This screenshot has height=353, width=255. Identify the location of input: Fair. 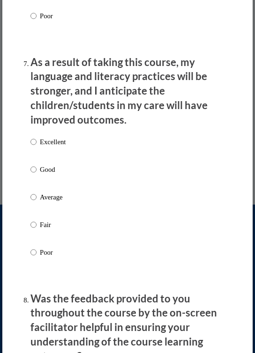
(33, 225).